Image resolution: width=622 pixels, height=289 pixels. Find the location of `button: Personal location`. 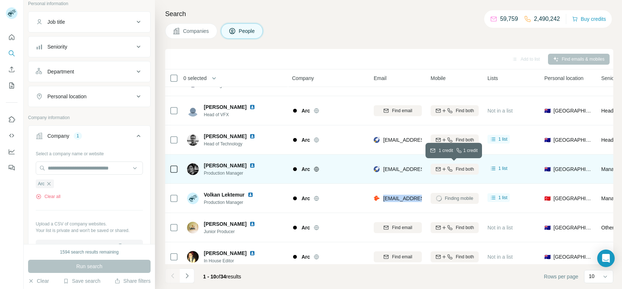

button: Personal location is located at coordinates (89, 96).